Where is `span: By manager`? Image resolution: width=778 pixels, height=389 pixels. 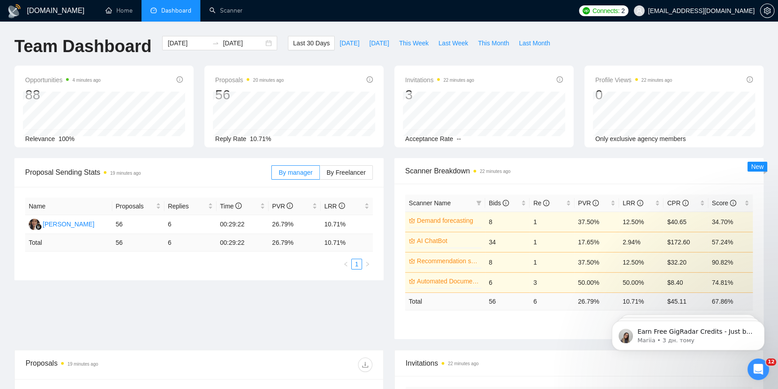
span: By manager is located at coordinates (295, 173).